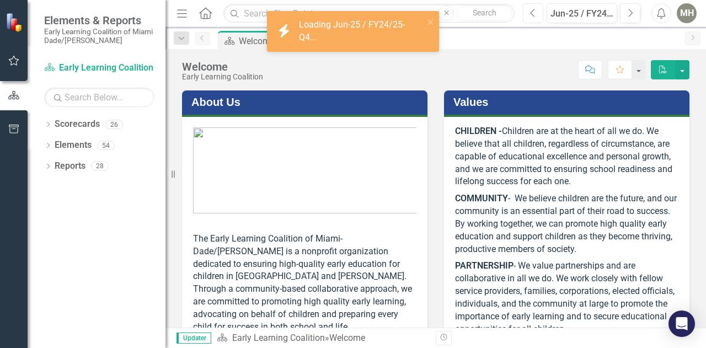 Image resolution: width=706 pixels, height=348 pixels. I want to click on strong: COMMUNITY, so click(481, 198).